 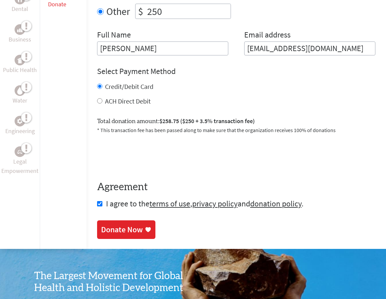 What do you see at coordinates (20, 30) in the screenshot?
I see `div: Business` at bounding box center [20, 30].